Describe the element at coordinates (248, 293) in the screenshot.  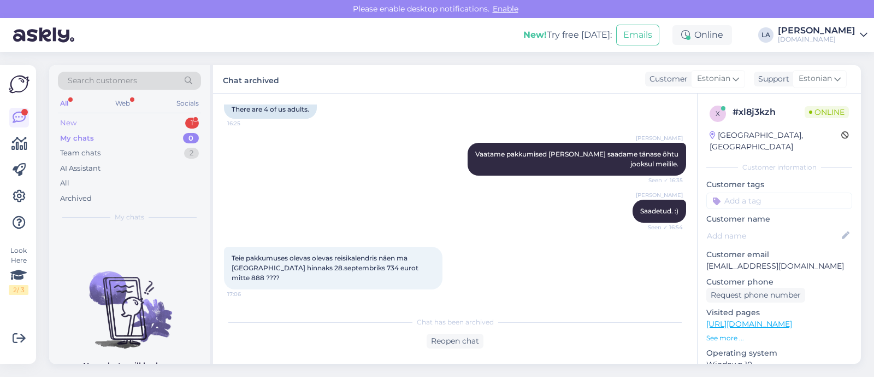
I see `span: 17:06` at that location.